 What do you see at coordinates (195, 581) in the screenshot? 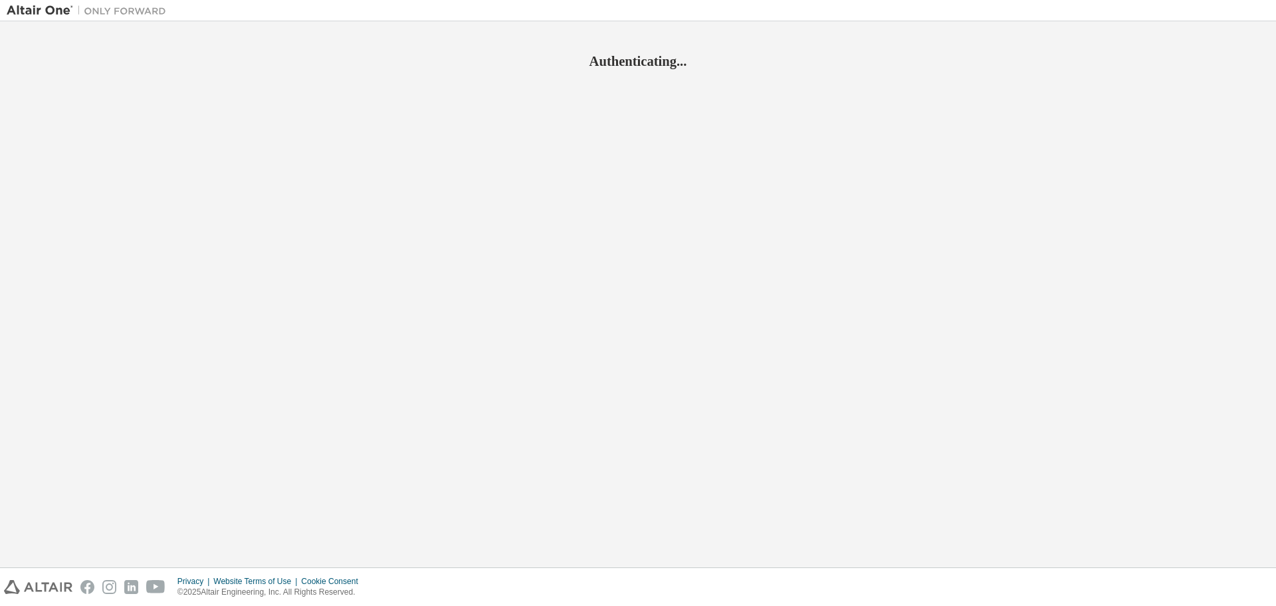
I see `div: Privacy` at bounding box center [195, 581].